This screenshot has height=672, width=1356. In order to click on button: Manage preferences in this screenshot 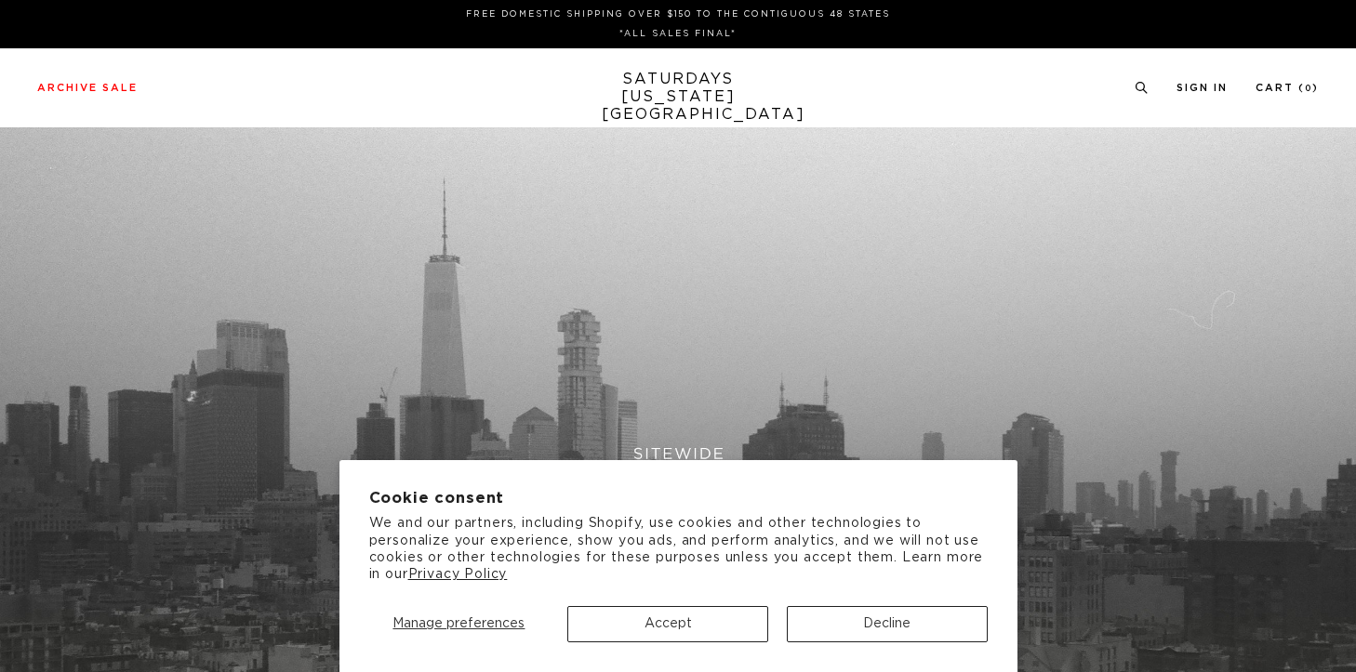, I will do `click(459, 624)`.